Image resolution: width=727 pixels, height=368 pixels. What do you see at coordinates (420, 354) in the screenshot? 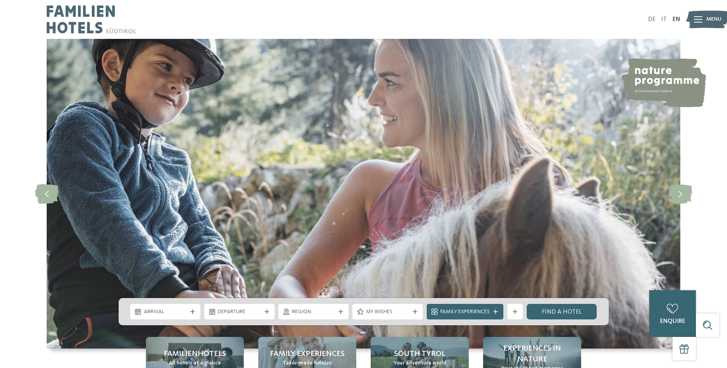
I see `span: South Tyrol` at bounding box center [420, 354].